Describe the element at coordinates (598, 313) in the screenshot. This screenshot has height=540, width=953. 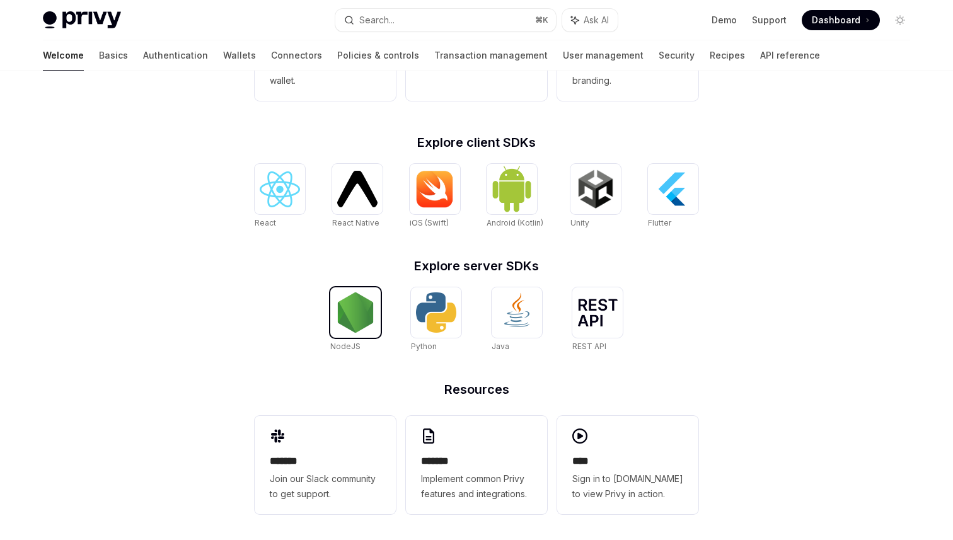
I see `img: REST API` at that location.